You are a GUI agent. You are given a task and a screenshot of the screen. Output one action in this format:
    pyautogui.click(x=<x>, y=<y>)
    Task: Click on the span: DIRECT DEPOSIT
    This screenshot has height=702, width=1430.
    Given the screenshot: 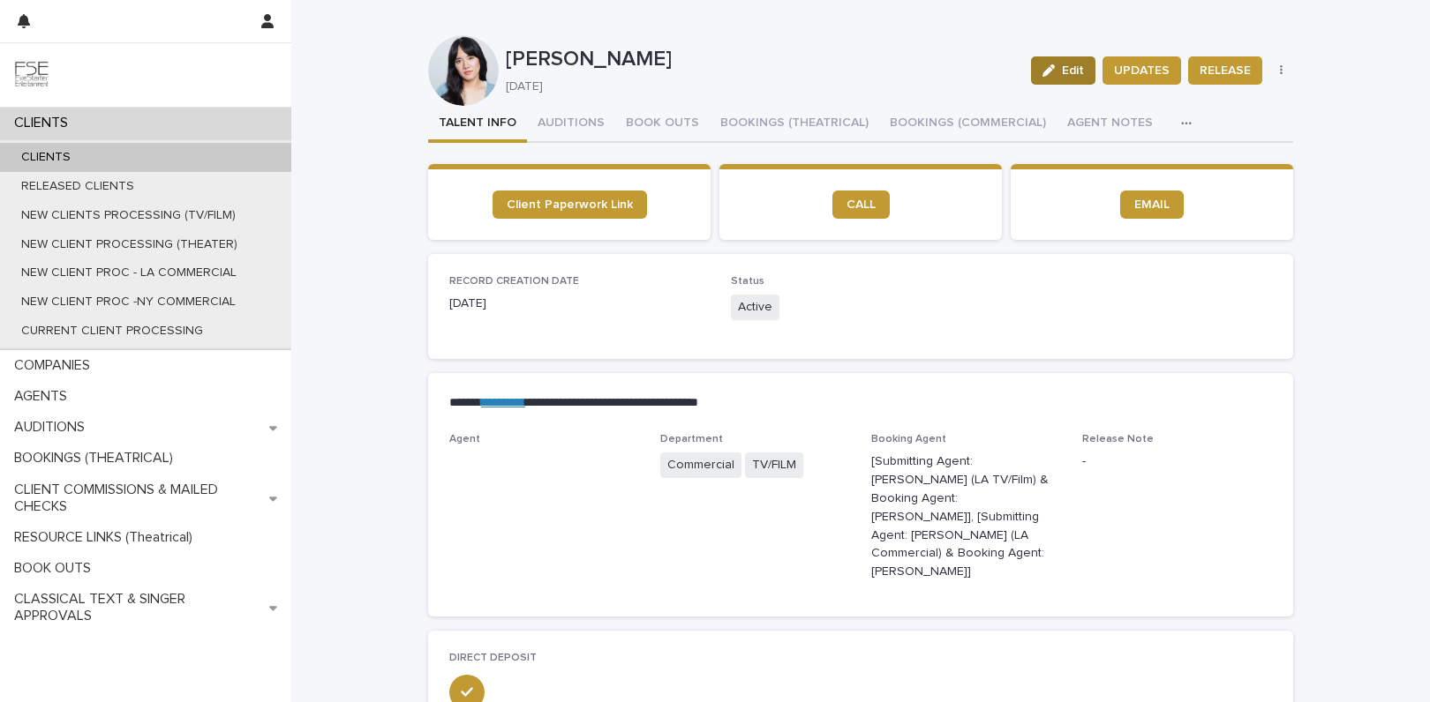 What is the action you would take?
    pyautogui.click(x=492, y=658)
    